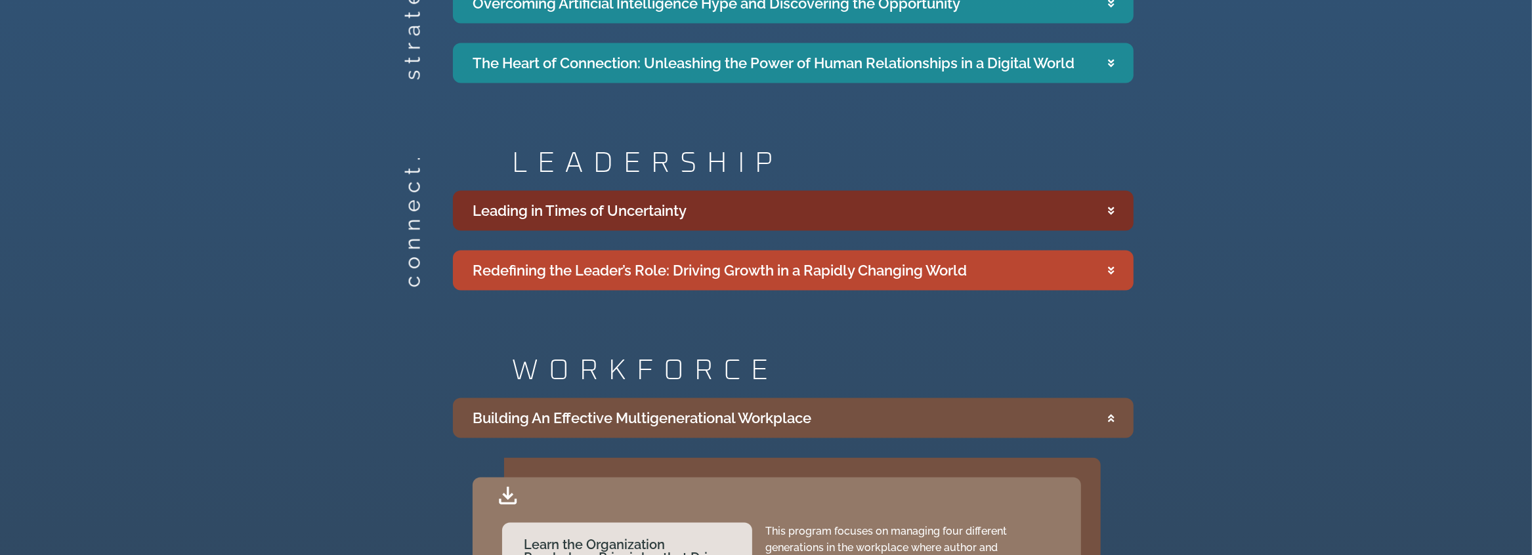  I want to click on h2: WORKFORCE, so click(823, 371).